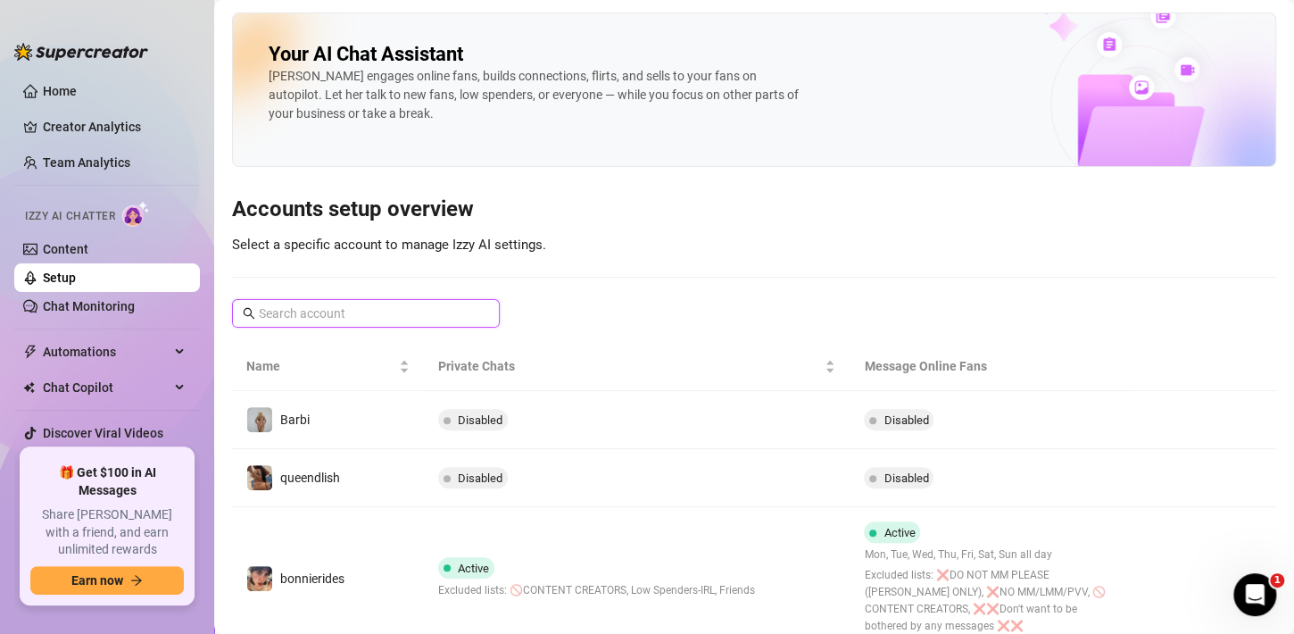  What do you see at coordinates (136, 213) in the screenshot?
I see `img: AI Chatter` at bounding box center [136, 213].